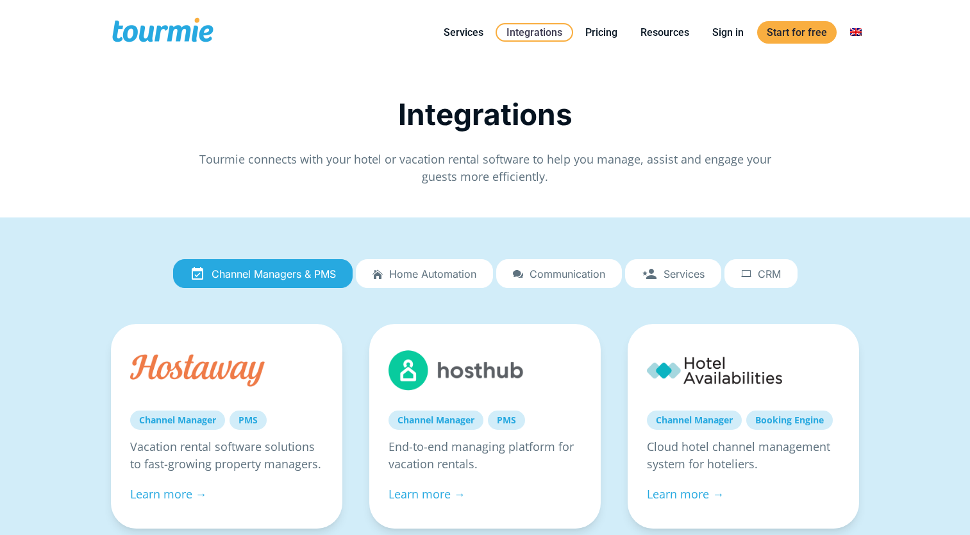 The height and width of the screenshot is (535, 970). What do you see at coordinates (684, 274) in the screenshot?
I see `span: Services` at bounding box center [684, 274].